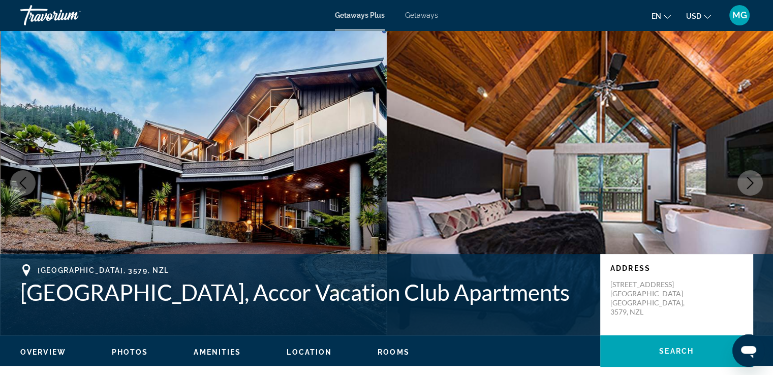 The image size is (773, 375). What do you see at coordinates (217, 352) in the screenshot?
I see `button: Amenities` at bounding box center [217, 352].